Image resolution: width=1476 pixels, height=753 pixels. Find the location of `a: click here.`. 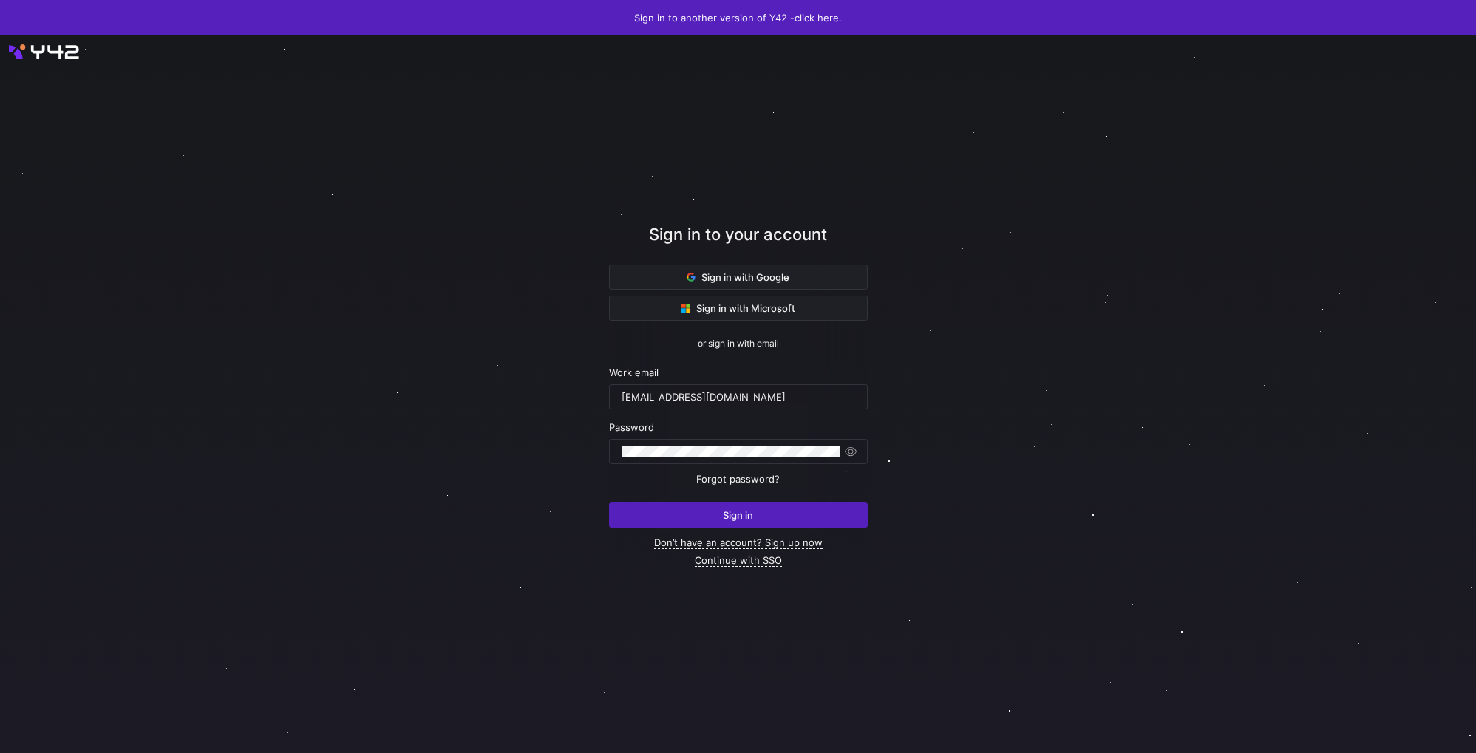

a: click here. is located at coordinates (818, 18).